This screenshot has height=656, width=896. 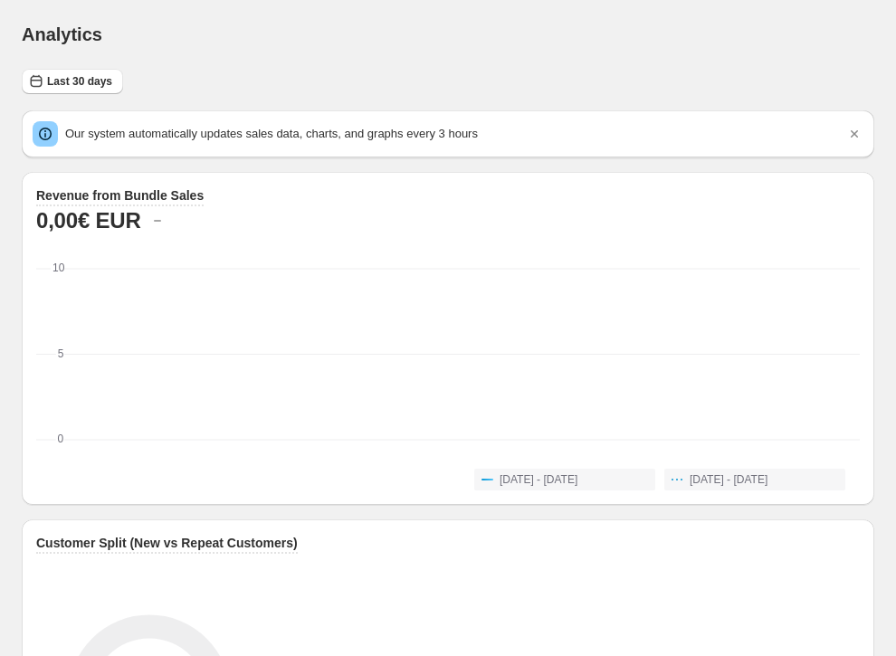 What do you see at coordinates (271, 133) in the screenshot?
I see `span: Our system automatically updates sales data, charts, and graphs every 3 hours` at bounding box center [271, 133].